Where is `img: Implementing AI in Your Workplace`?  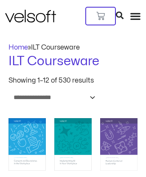
img: Implementing AI in Your Workplace is located at coordinates (73, 145).